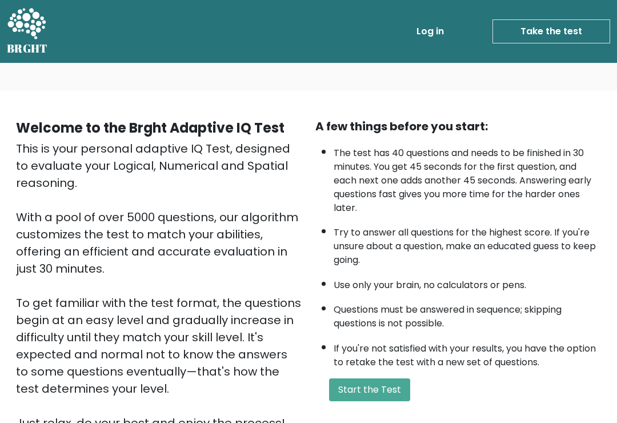 The image size is (617, 423). What do you see at coordinates (370, 390) in the screenshot?
I see `button: Start the Test` at bounding box center [370, 390].